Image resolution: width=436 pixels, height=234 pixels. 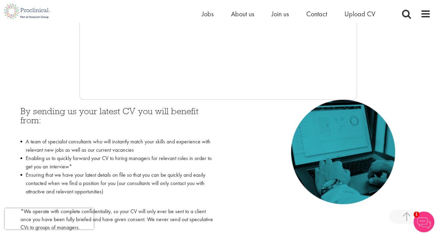 I want to click on span: Upload CV, so click(x=360, y=14).